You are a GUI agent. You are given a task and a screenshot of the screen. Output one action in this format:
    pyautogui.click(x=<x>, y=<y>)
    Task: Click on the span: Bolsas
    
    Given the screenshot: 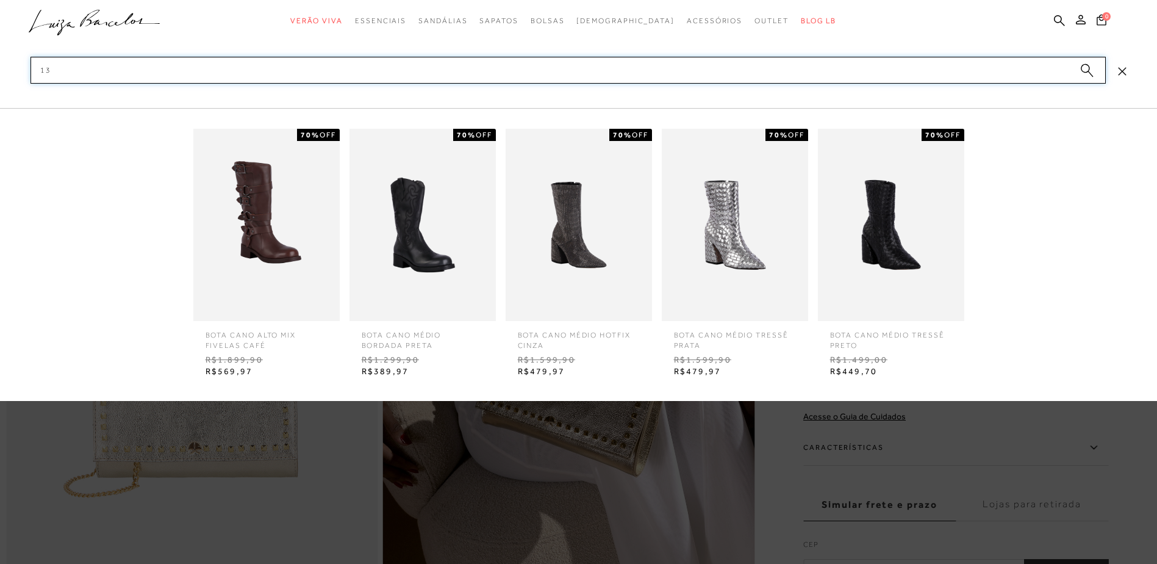 What is the action you would take?
    pyautogui.click(x=548, y=21)
    